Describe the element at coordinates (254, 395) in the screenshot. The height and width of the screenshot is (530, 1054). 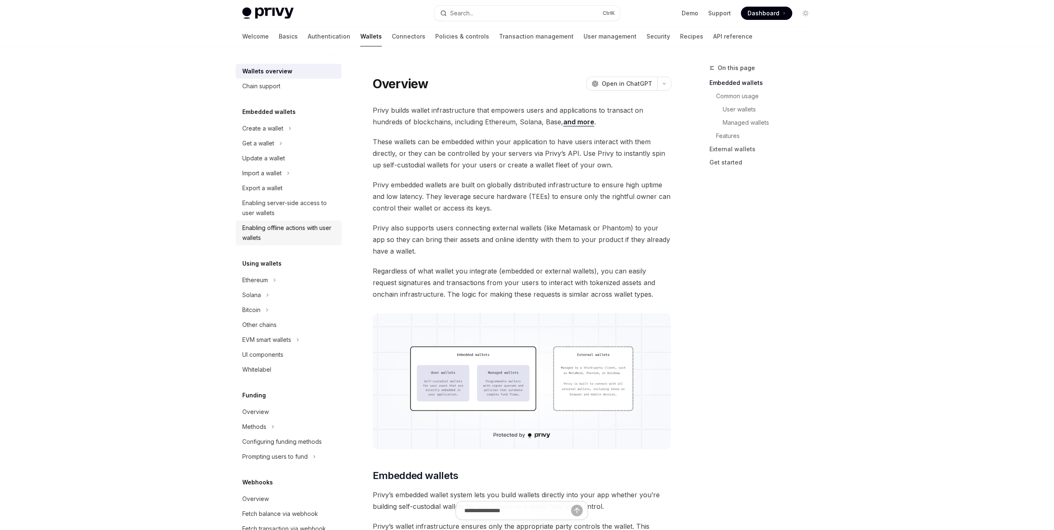
I see `h5: Funding` at that location.